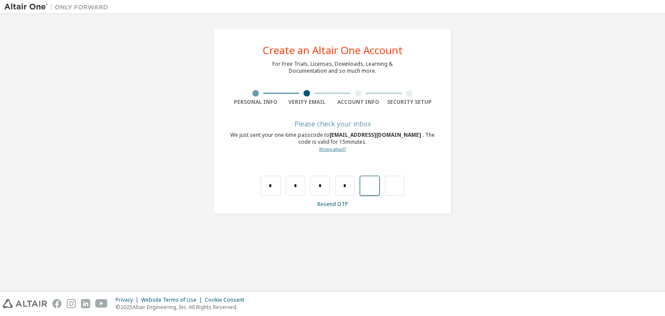 Image resolution: width=665 pixels, height=316 pixels. I want to click on a: Go back to the registration form, so click(333, 149).